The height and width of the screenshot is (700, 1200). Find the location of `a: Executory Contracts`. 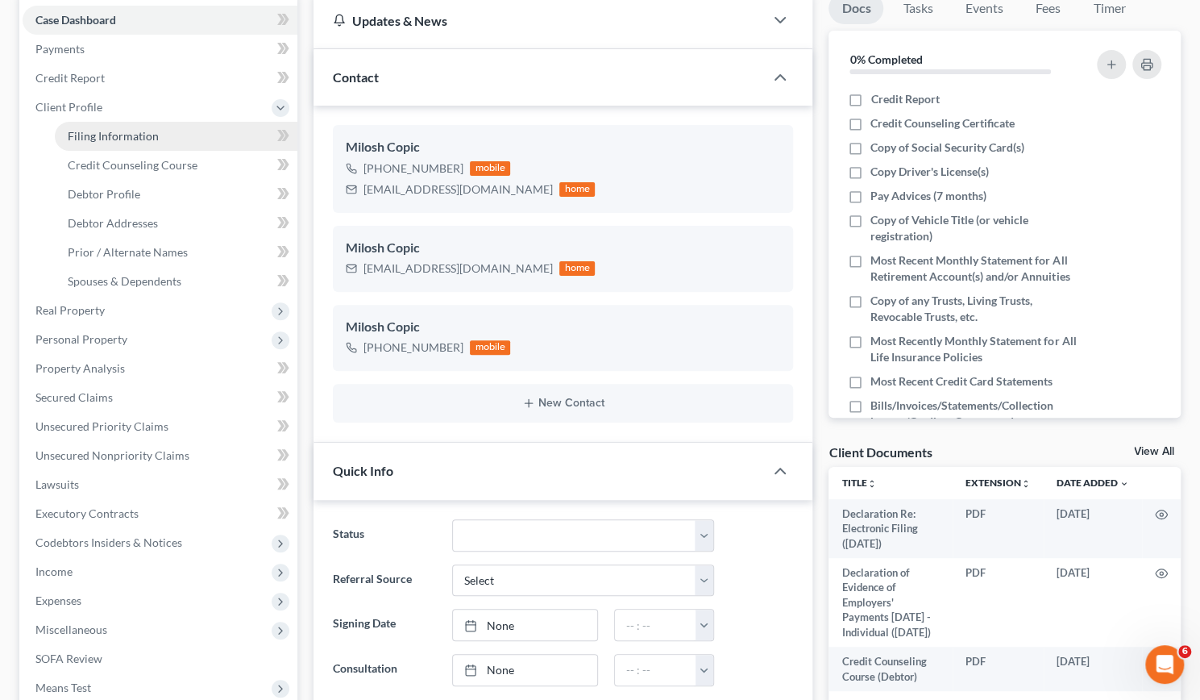

a: Executory Contracts is located at coordinates (160, 513).